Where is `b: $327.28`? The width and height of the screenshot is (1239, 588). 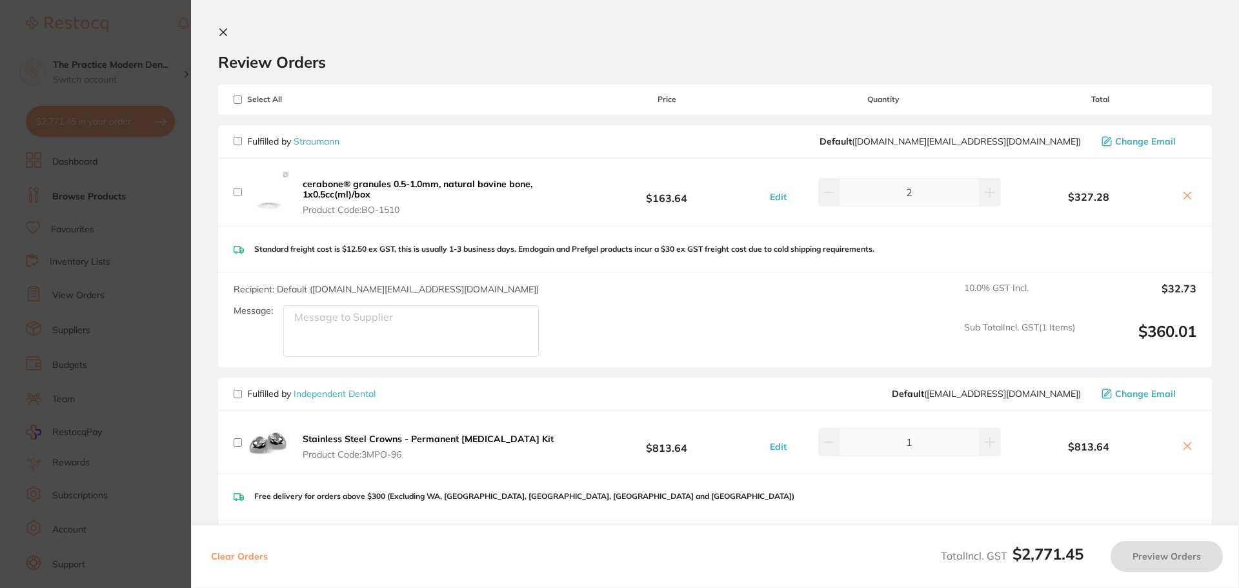
b: $327.28 is located at coordinates (1089, 197).